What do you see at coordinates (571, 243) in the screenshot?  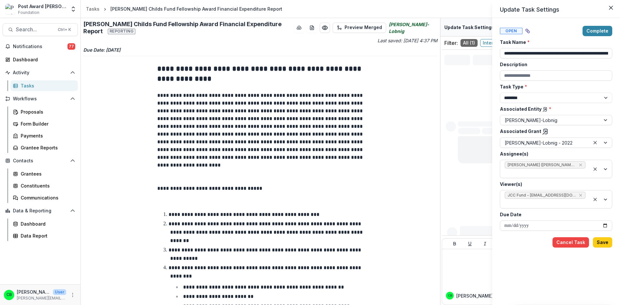 I see `button: Cancel Task` at bounding box center [571, 243].